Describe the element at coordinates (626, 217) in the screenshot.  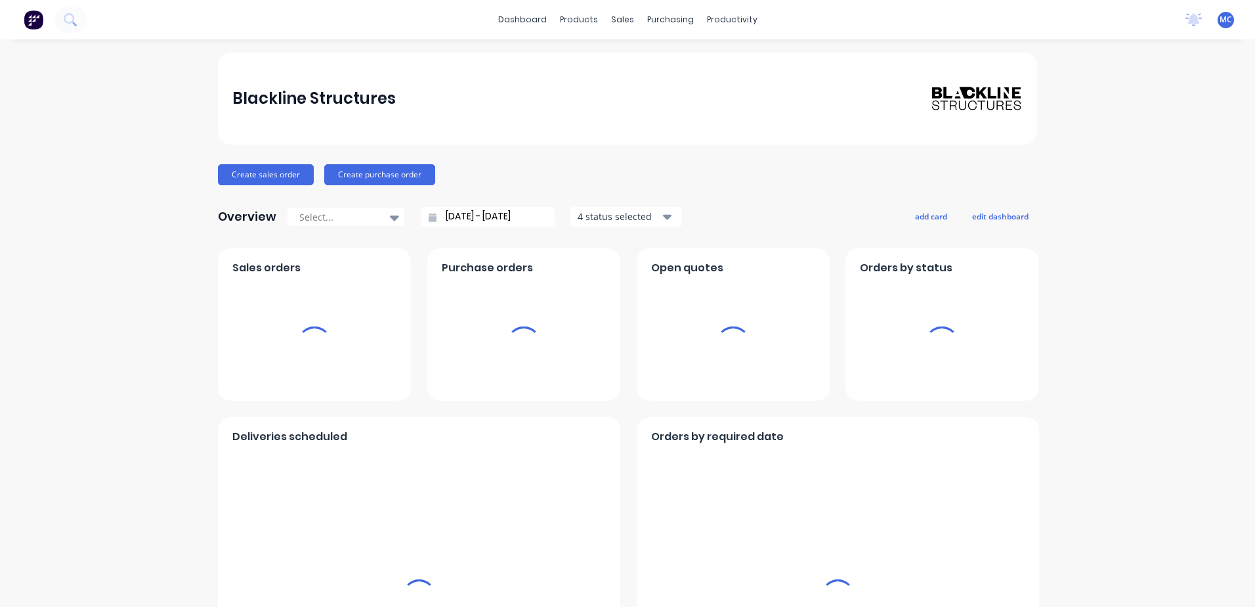
I see `button: 4 status selected` at that location.